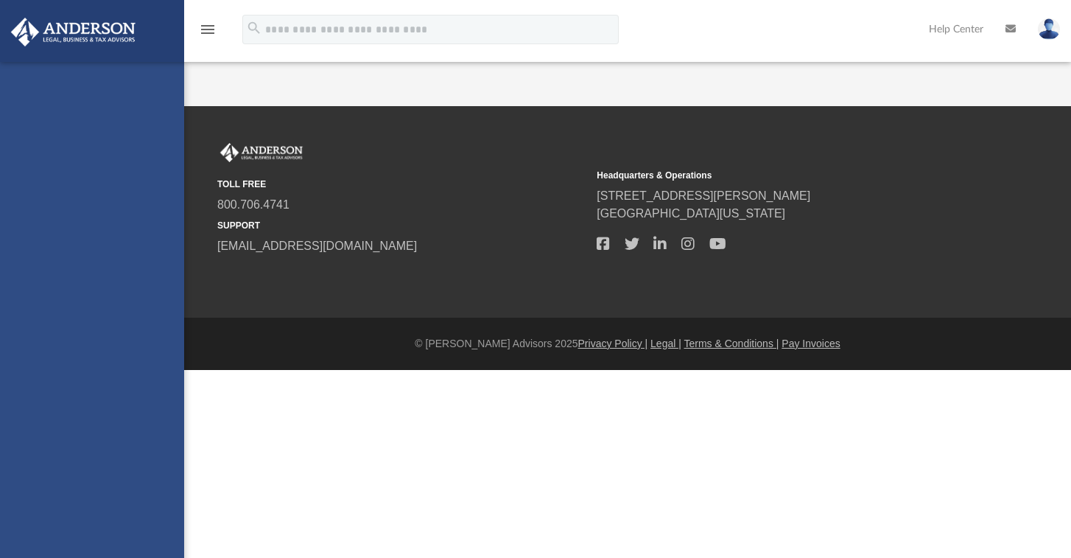 This screenshot has width=1071, height=558. What do you see at coordinates (253, 204) in the screenshot?
I see `a: 800.706.4741` at bounding box center [253, 204].